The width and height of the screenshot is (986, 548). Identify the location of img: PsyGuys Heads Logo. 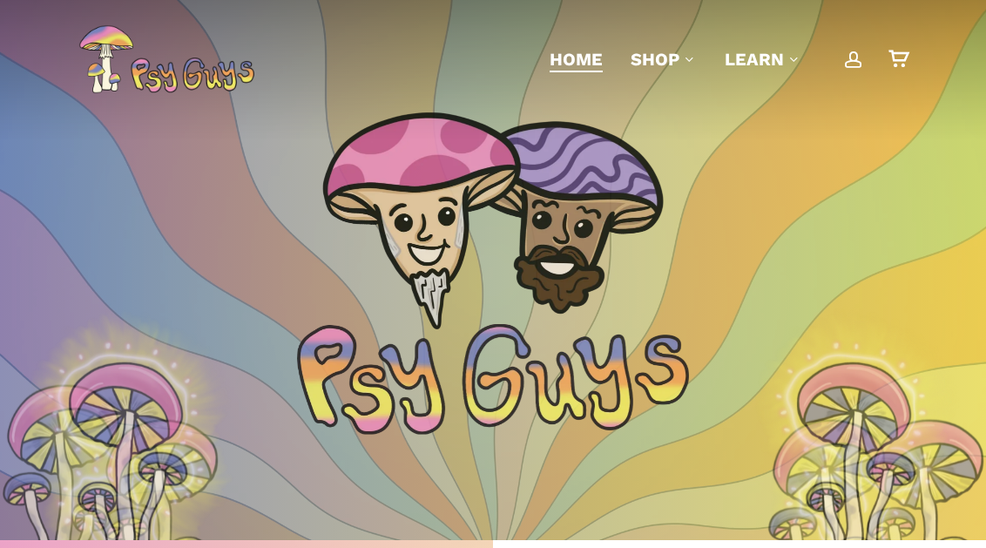
(493, 219).